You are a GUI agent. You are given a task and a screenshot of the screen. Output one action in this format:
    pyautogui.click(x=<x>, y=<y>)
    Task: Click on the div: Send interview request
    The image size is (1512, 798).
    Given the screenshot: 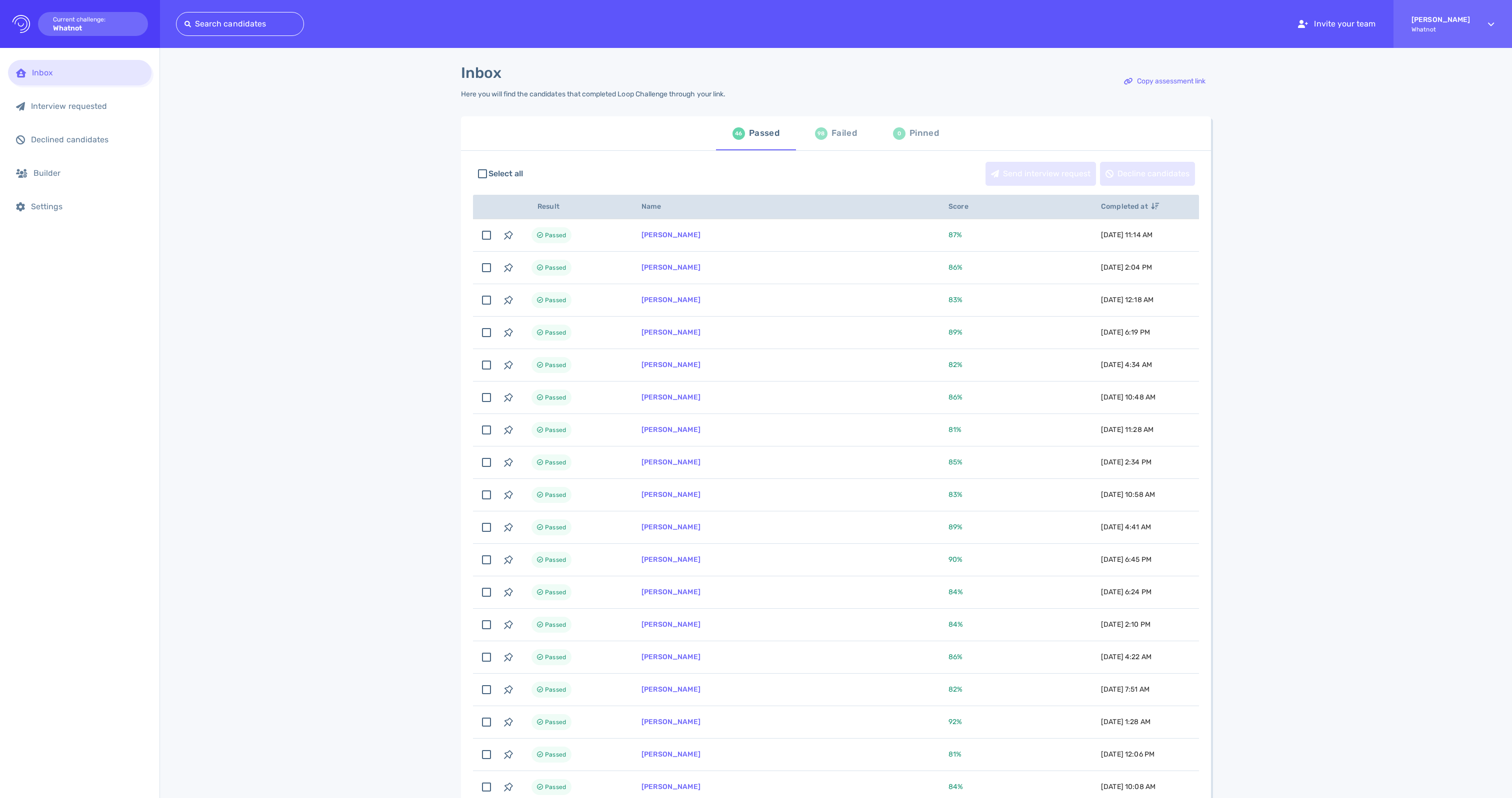 What is the action you would take?
    pyautogui.click(x=1041, y=174)
    